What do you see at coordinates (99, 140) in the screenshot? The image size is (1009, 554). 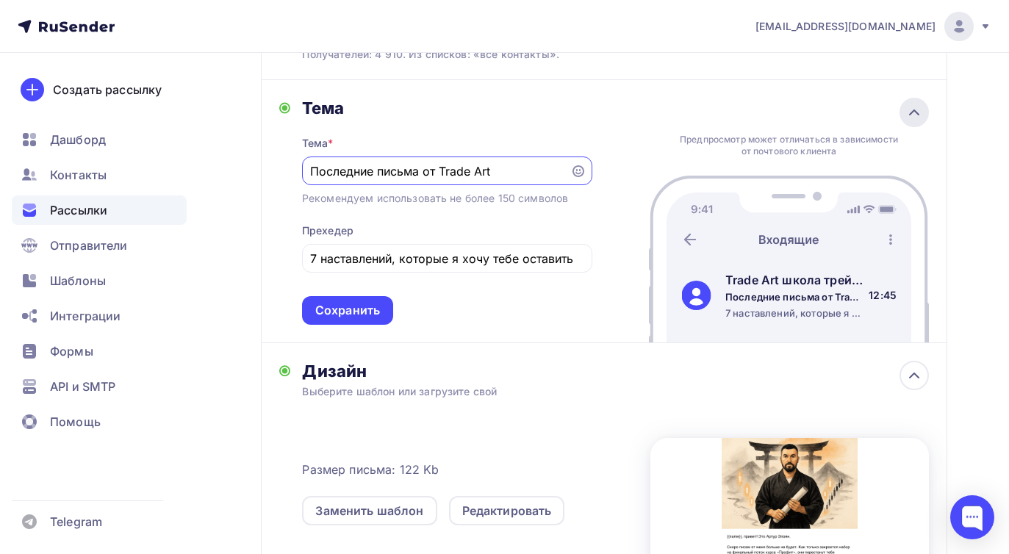 I see `a: Дашборд` at bounding box center [99, 140].